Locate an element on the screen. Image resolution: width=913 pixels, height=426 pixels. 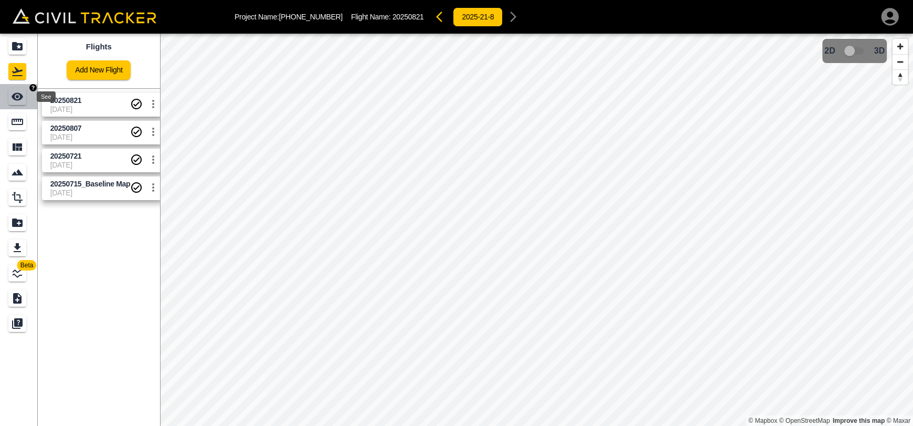
a: OpenStreetMap is located at coordinates (805, 421).